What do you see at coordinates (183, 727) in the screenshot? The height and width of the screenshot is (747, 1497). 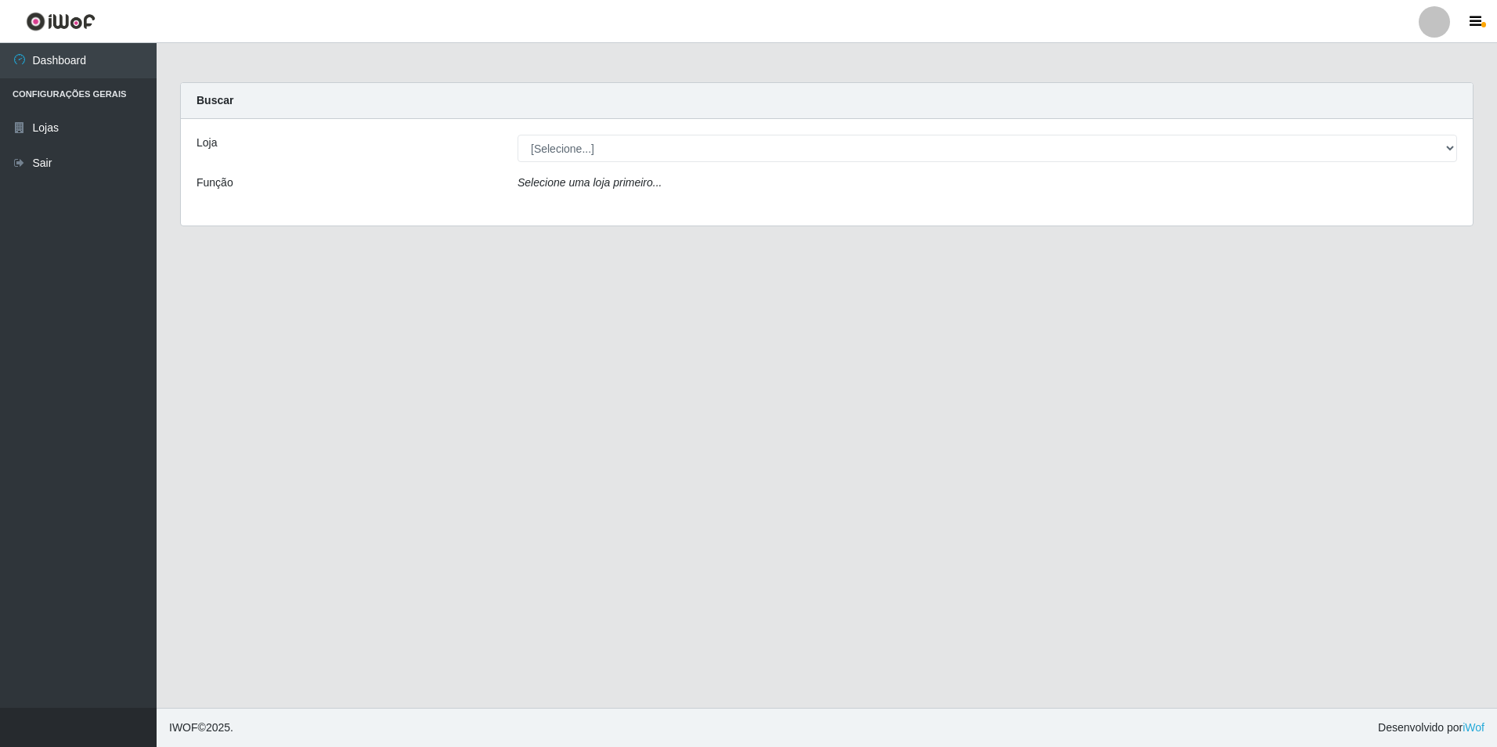 I see `span: IWOF` at bounding box center [183, 727].